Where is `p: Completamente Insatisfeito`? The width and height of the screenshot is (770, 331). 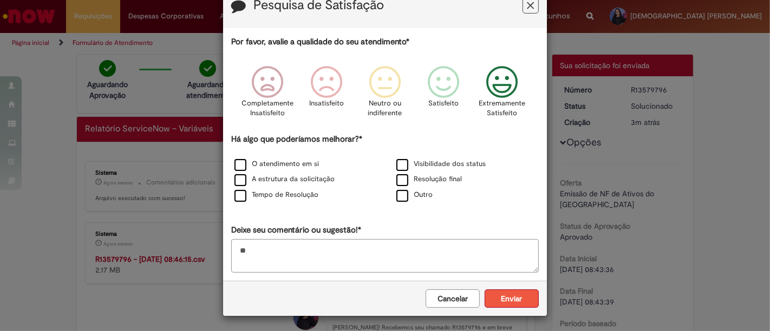
p: Completamente Insatisfeito is located at coordinates (268, 108).